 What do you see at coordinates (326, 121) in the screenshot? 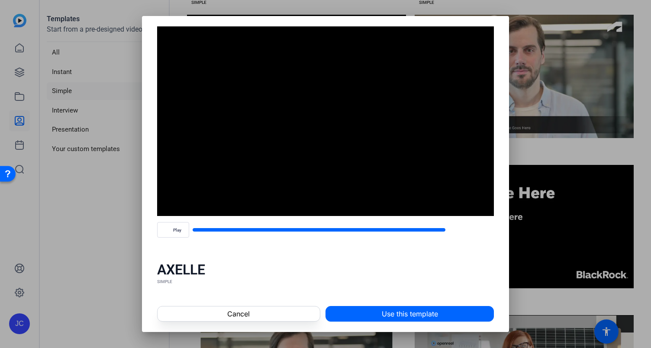
I see `div: Video Player` at bounding box center [326, 121].